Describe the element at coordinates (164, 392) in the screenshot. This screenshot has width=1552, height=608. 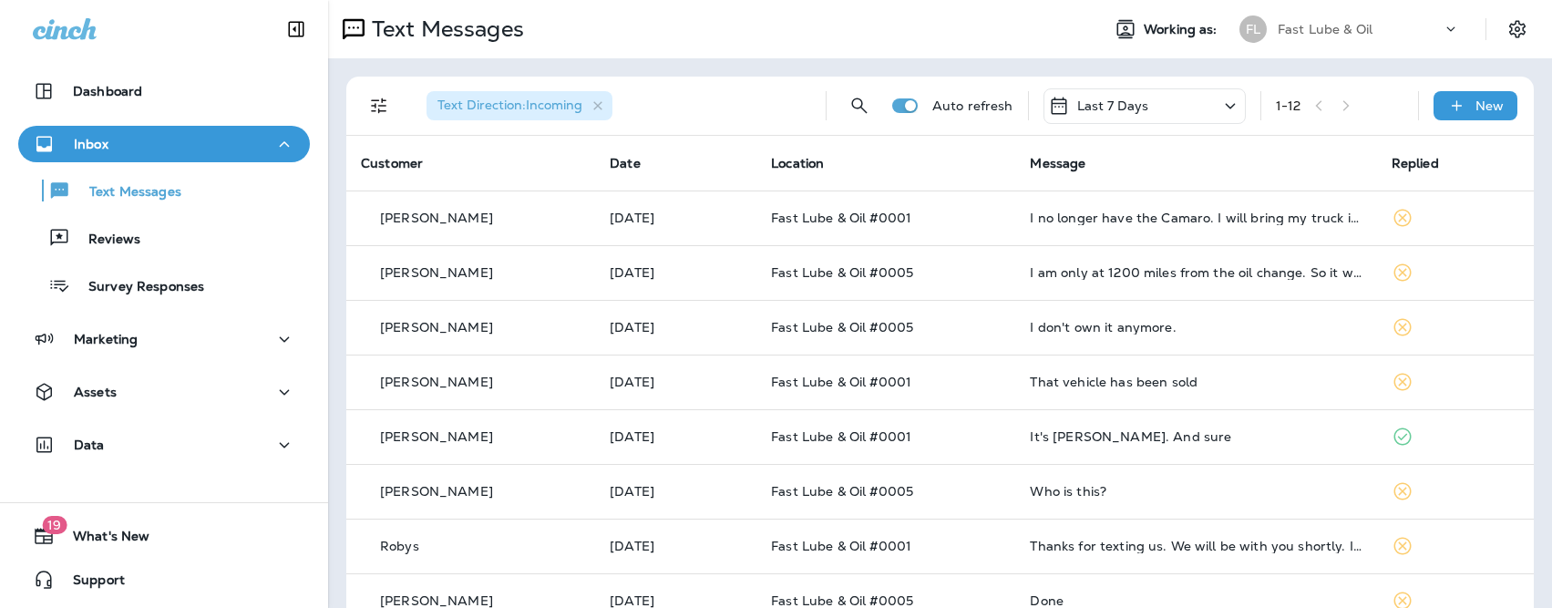
I see `button: Assets` at that location.